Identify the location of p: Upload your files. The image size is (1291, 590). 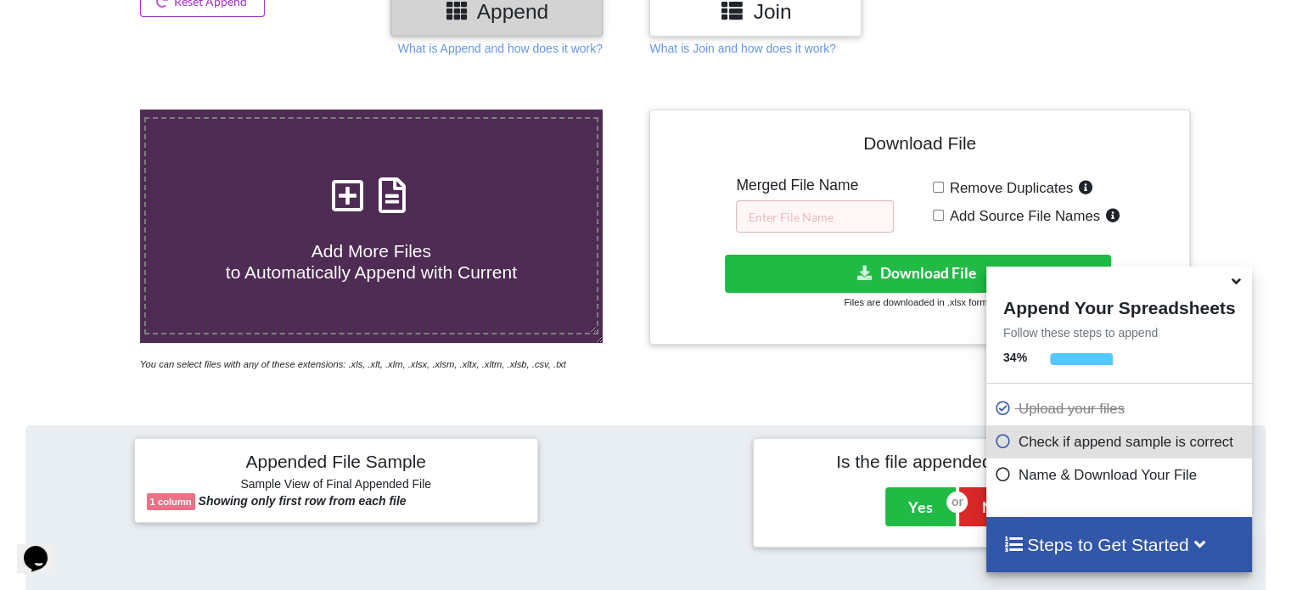
(1121, 408).